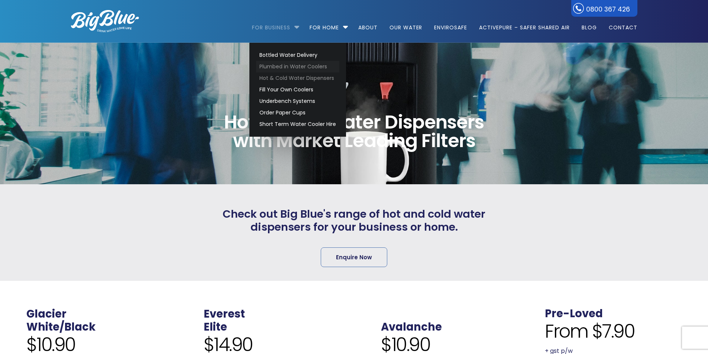 The height and width of the screenshot is (354, 708). I want to click on img: logo, so click(105, 21).